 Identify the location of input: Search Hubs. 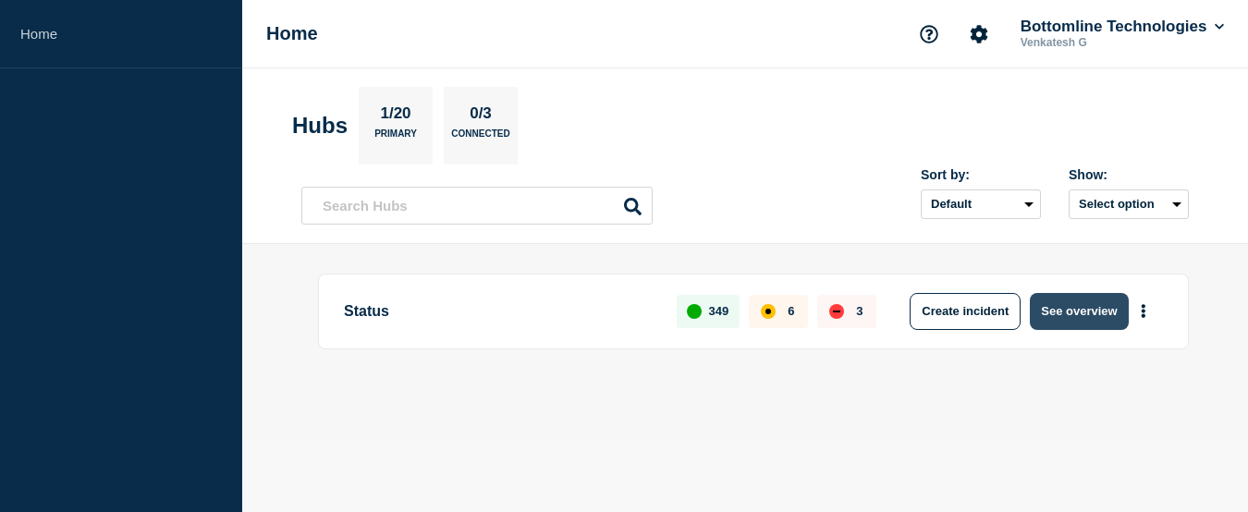
(477, 205).